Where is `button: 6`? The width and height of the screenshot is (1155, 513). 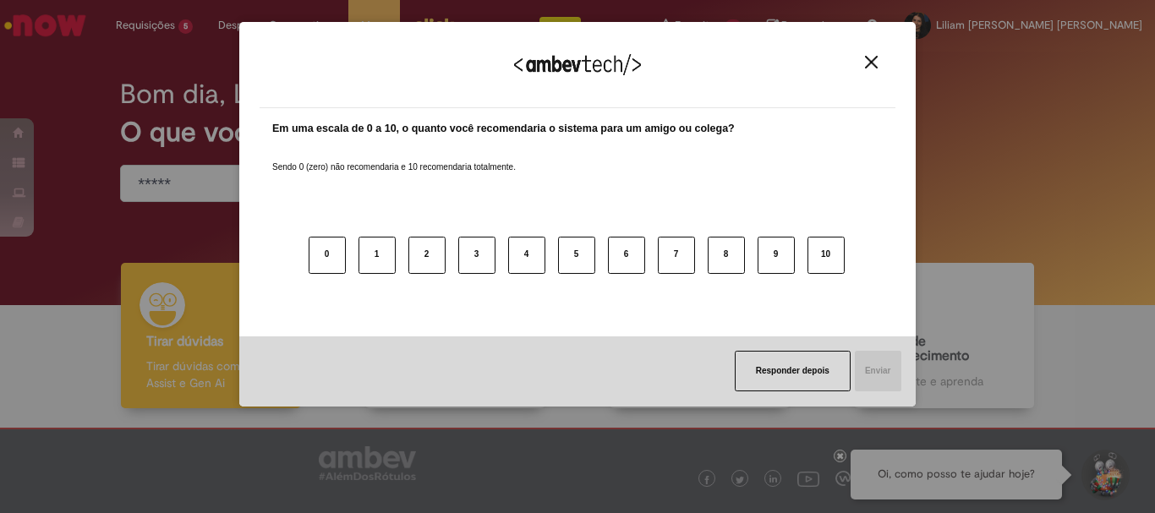 button: 6 is located at coordinates (627, 255).